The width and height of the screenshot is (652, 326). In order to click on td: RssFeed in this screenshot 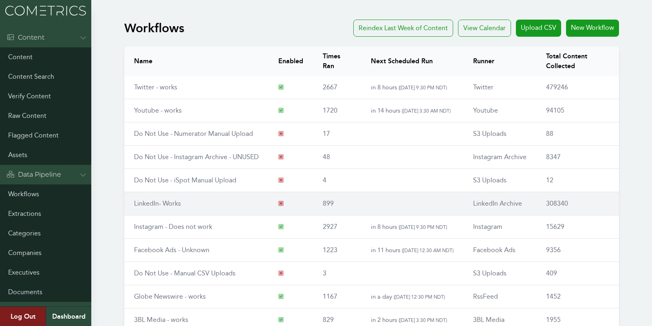, I will do `click(500, 296)`.